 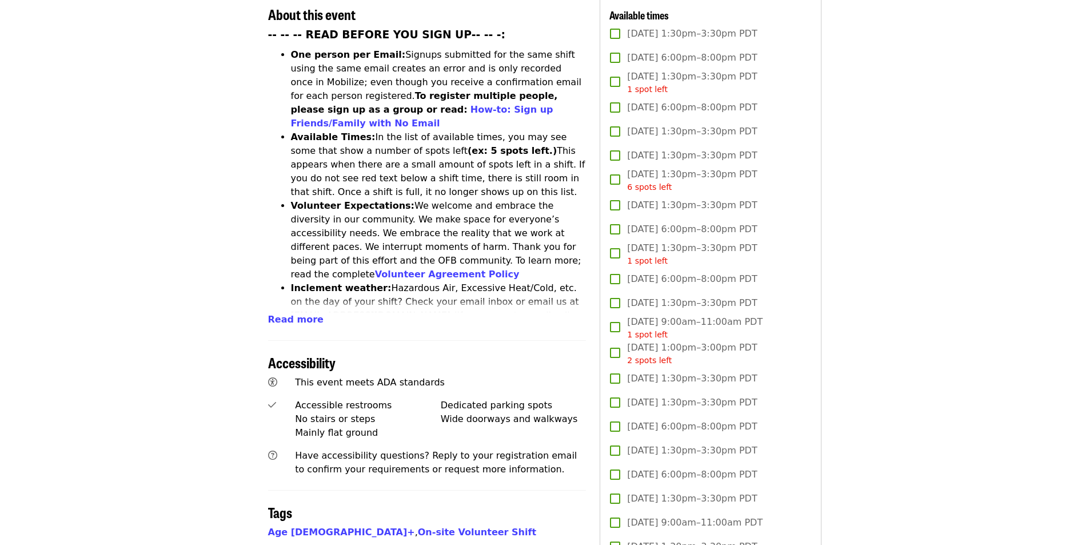 I want to click on span: 6 spots left, so click(x=650, y=187).